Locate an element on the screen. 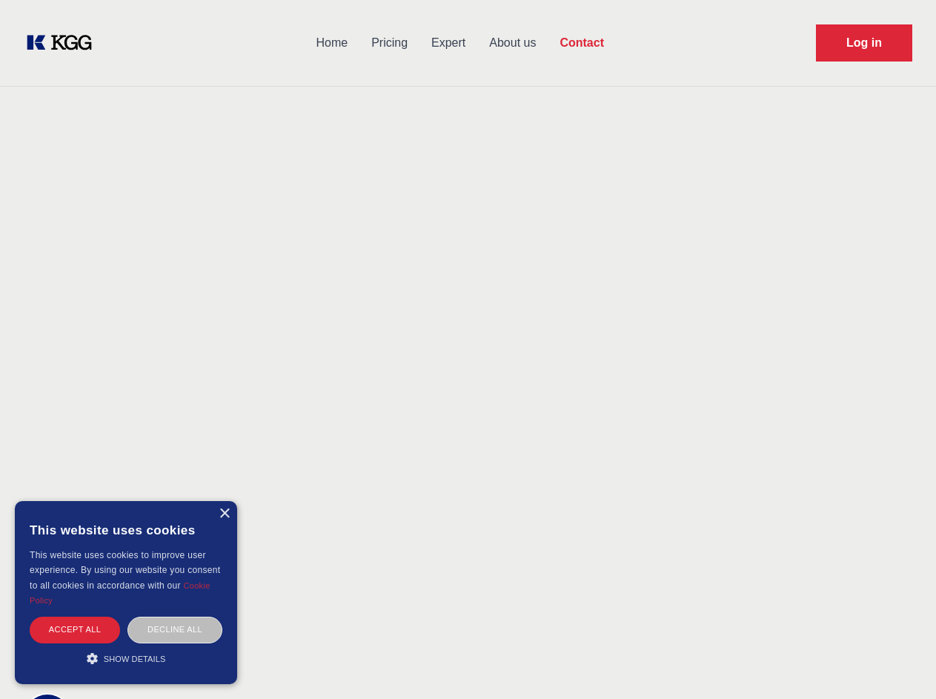  div: This website uses cookies is located at coordinates (126, 530).